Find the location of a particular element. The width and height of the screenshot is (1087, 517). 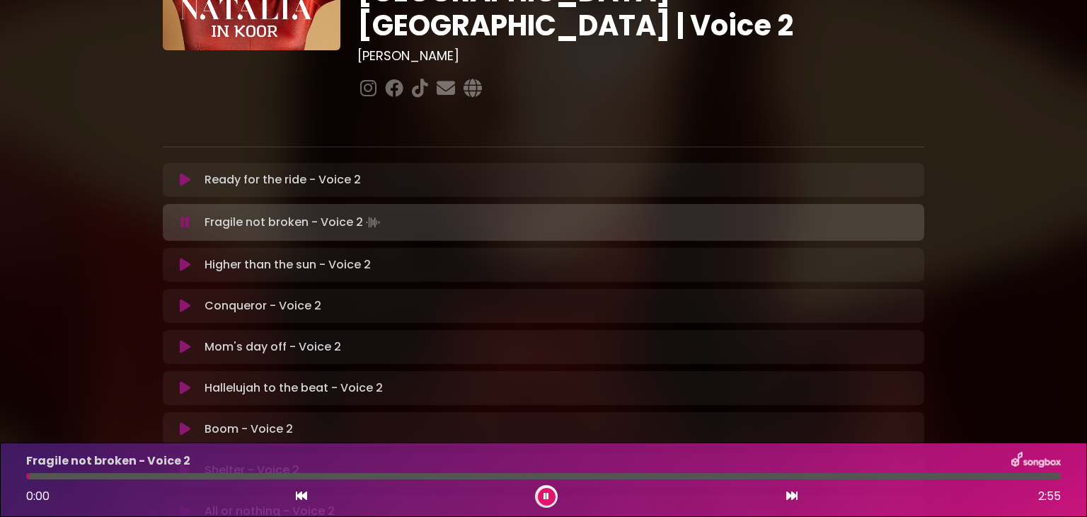

img: songbox-logo-white.png is located at coordinates (1036, 461).